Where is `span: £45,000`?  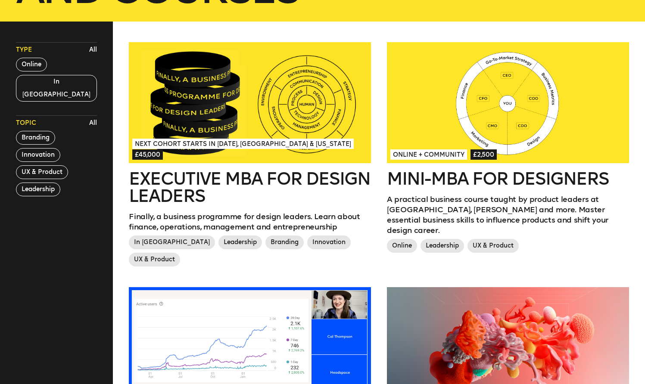
span: £45,000 is located at coordinates (147, 155).